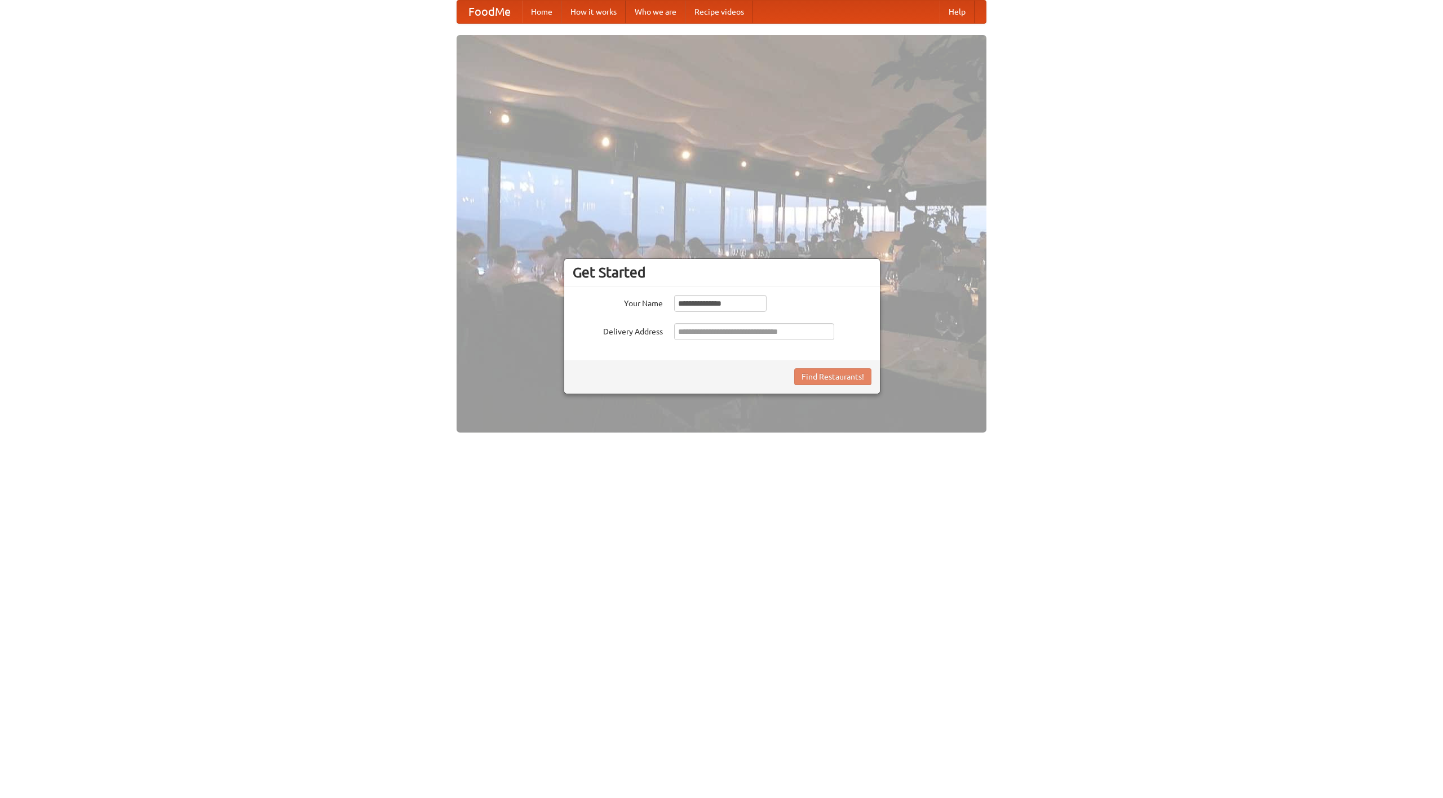 The image size is (1443, 798). What do you see at coordinates (656, 12) in the screenshot?
I see `a: Who we are` at bounding box center [656, 12].